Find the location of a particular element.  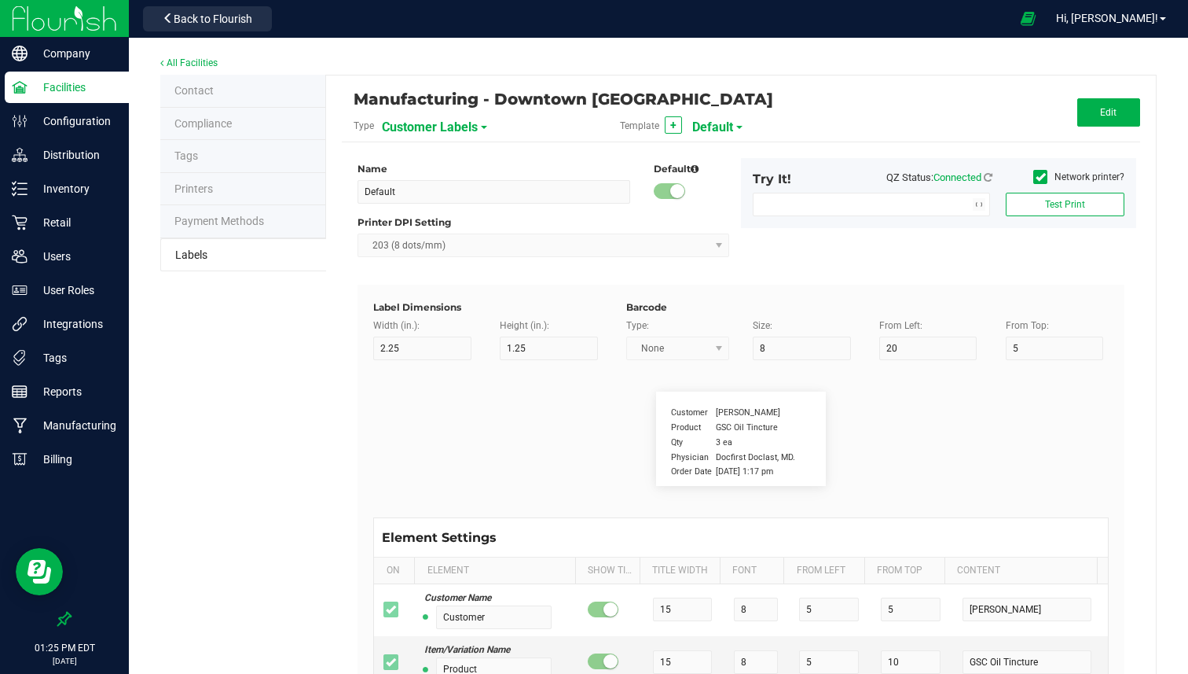

label: From Top: is located at coordinates (1027, 325).